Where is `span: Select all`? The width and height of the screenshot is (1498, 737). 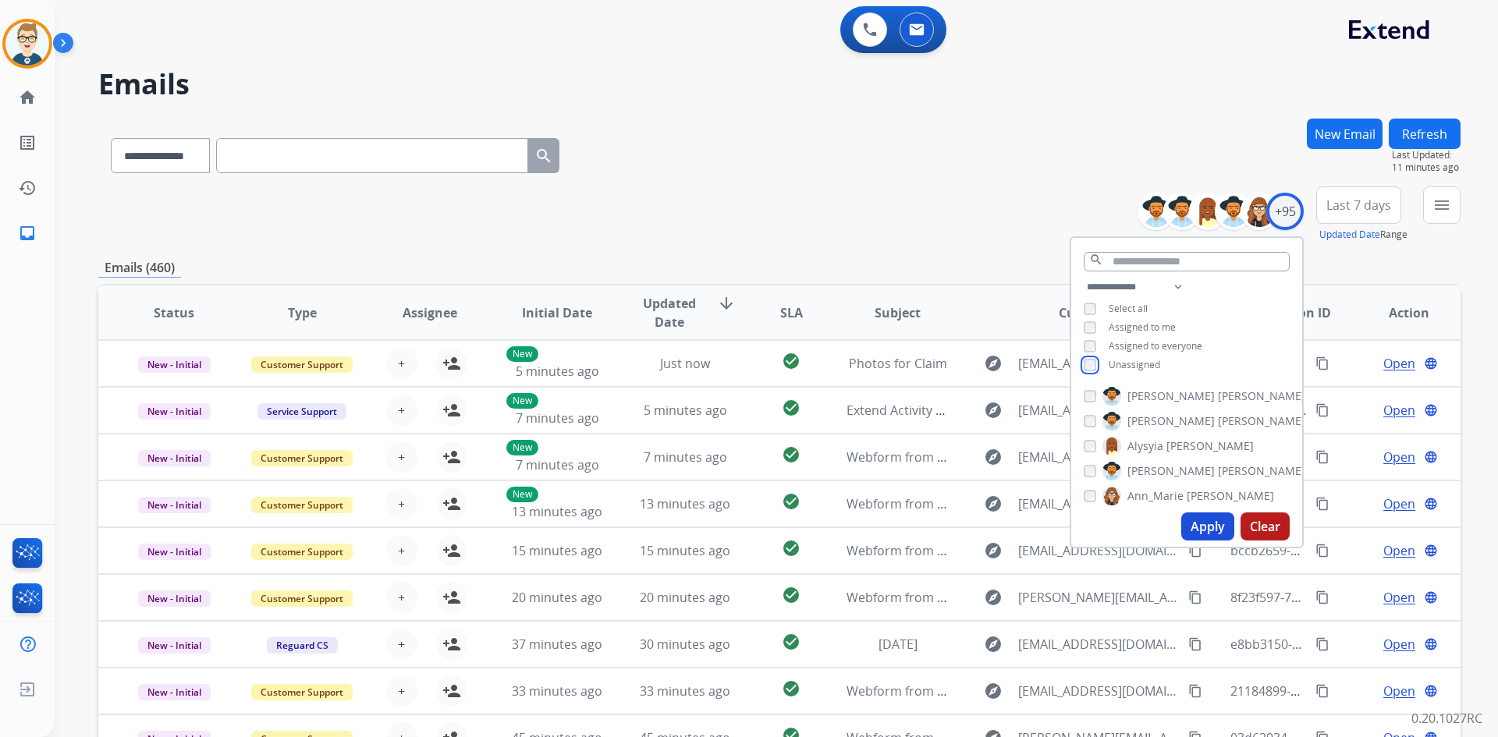
span: Select all is located at coordinates (1128, 308).